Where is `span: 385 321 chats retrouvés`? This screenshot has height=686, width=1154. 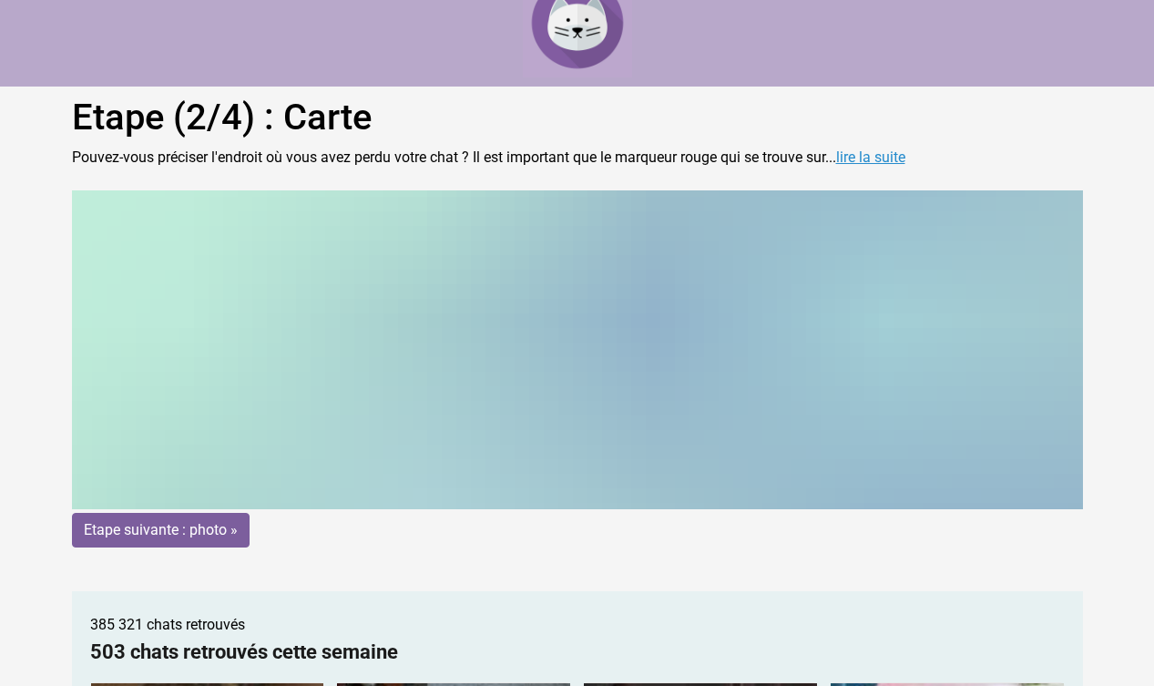 span: 385 321 chats retrouvés is located at coordinates (168, 624).